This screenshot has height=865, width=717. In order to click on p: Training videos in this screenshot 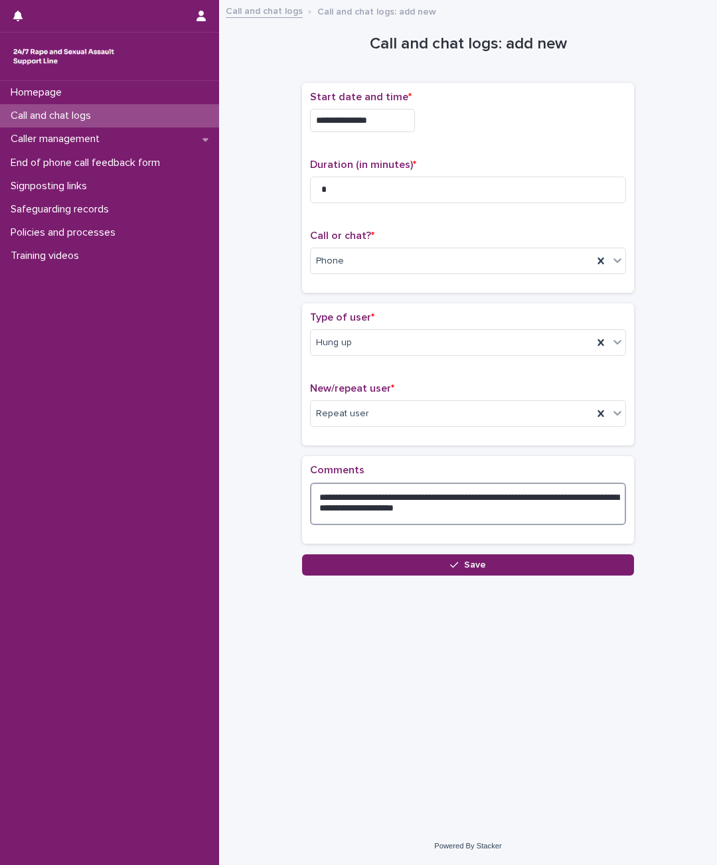, I will do `click(47, 256)`.